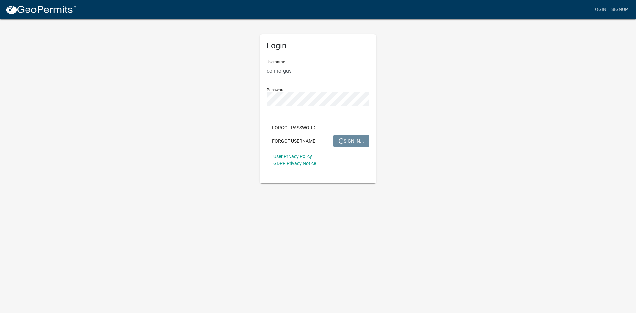 The width and height of the screenshot is (636, 313). I want to click on a: User Privacy Policy, so click(292, 156).